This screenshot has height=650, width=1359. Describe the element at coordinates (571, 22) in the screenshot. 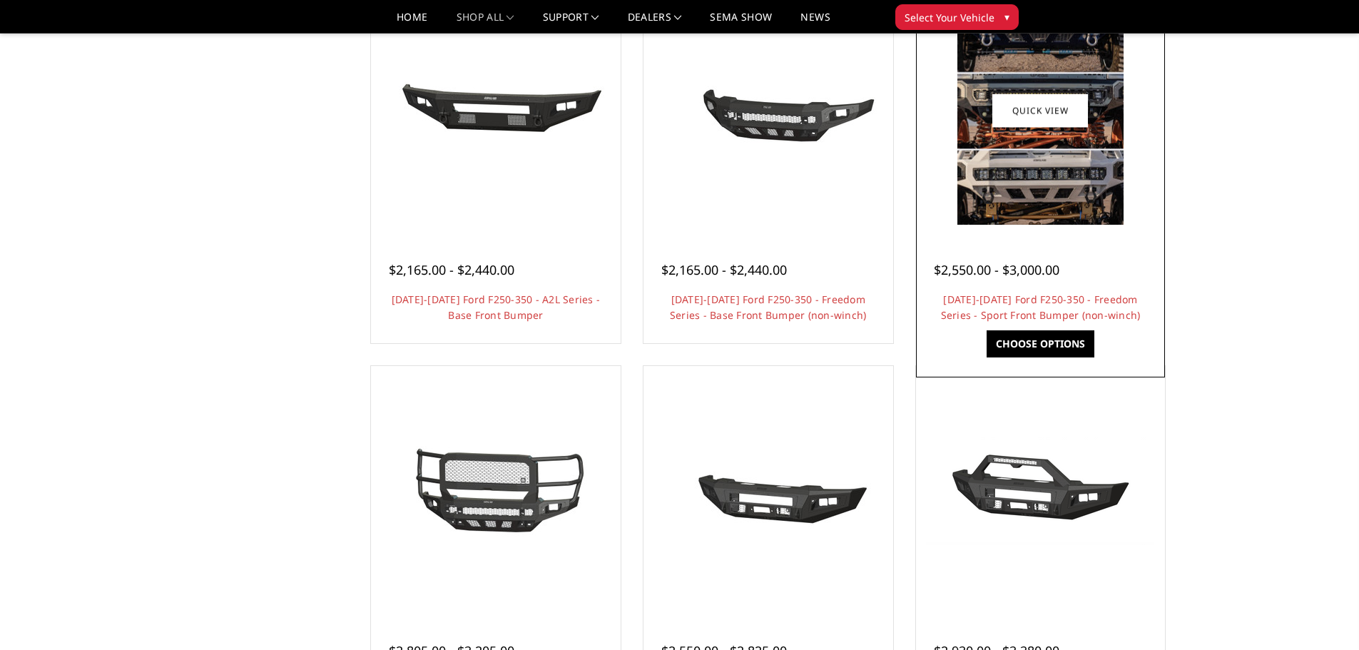

I see `a: Support` at that location.